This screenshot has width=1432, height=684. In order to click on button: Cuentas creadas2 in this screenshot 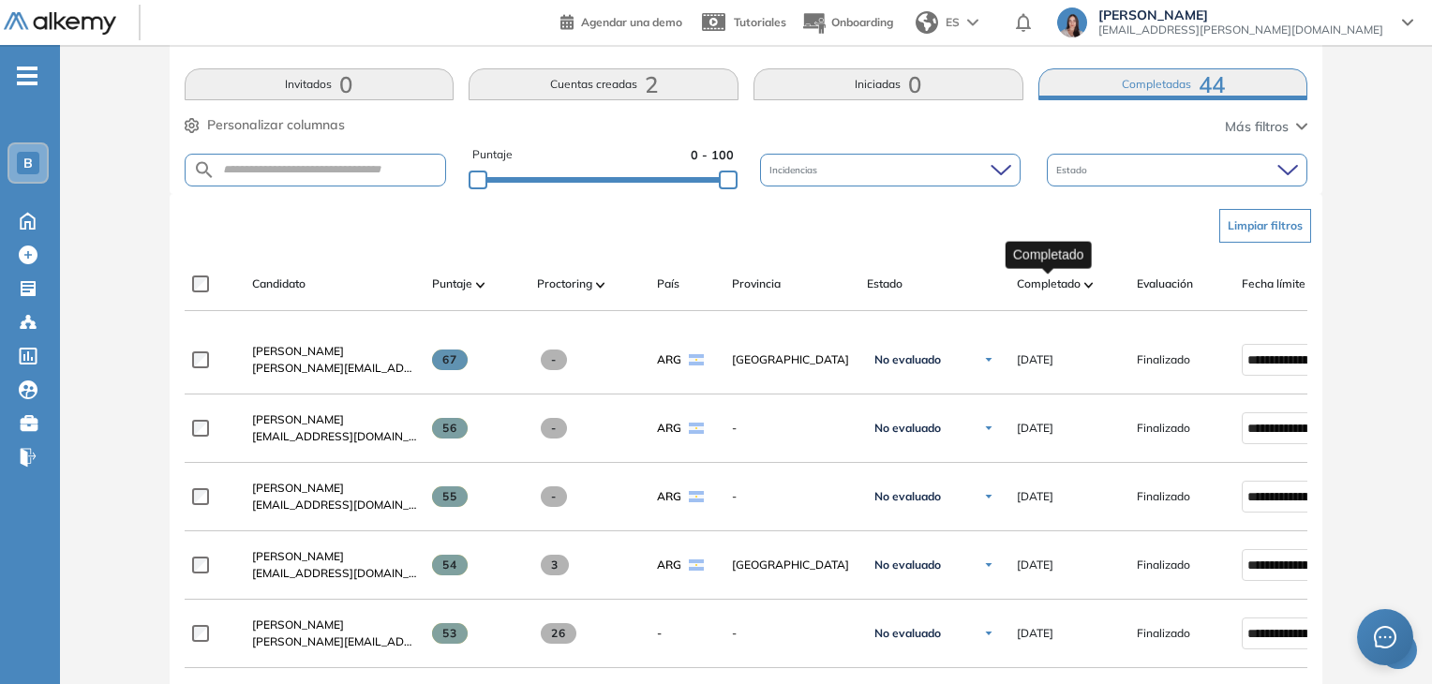, I will do `click(604, 84)`.